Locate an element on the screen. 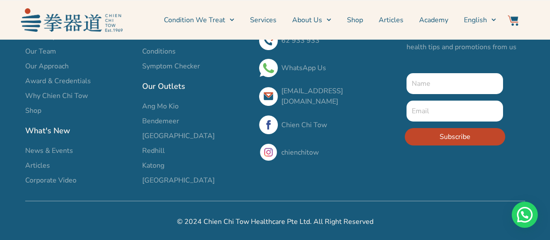 The height and width of the screenshot is (240, 550). a: chienchitow is located at coordinates (300, 152).